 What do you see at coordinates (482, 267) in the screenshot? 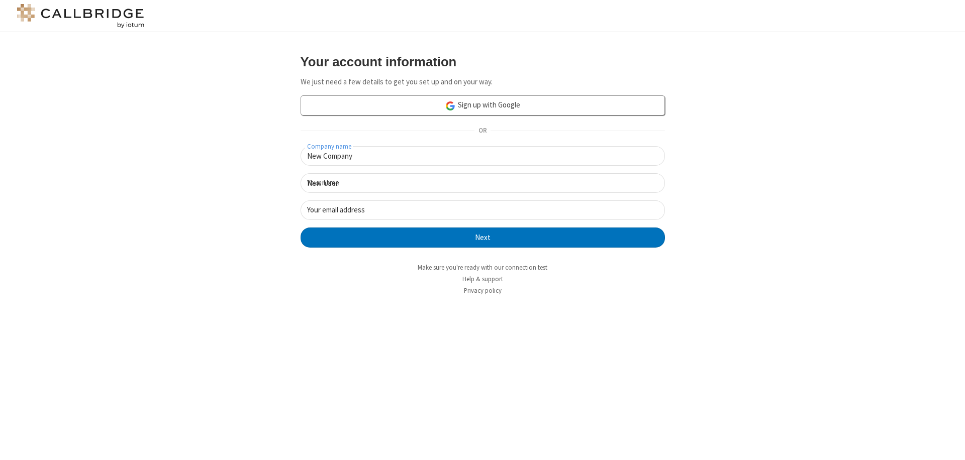
I see `a: Make sure you're ready with our connection test` at bounding box center [482, 267].